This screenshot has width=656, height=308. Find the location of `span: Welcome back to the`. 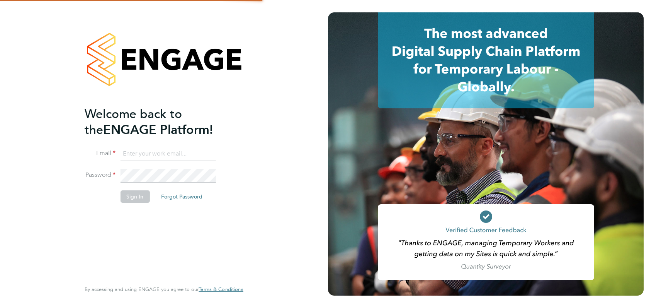

span: Welcome back to the is located at coordinates (133, 122).